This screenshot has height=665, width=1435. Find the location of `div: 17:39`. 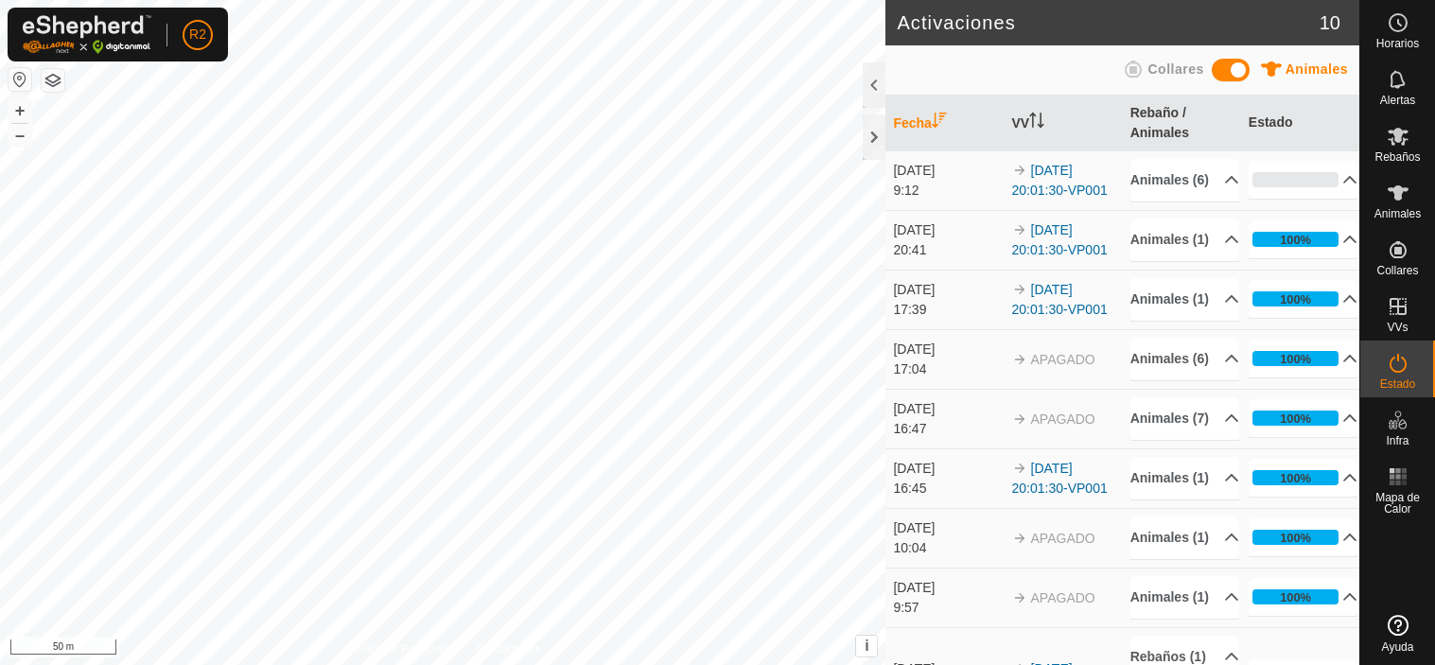

div: 17:39 is located at coordinates (948, 309).